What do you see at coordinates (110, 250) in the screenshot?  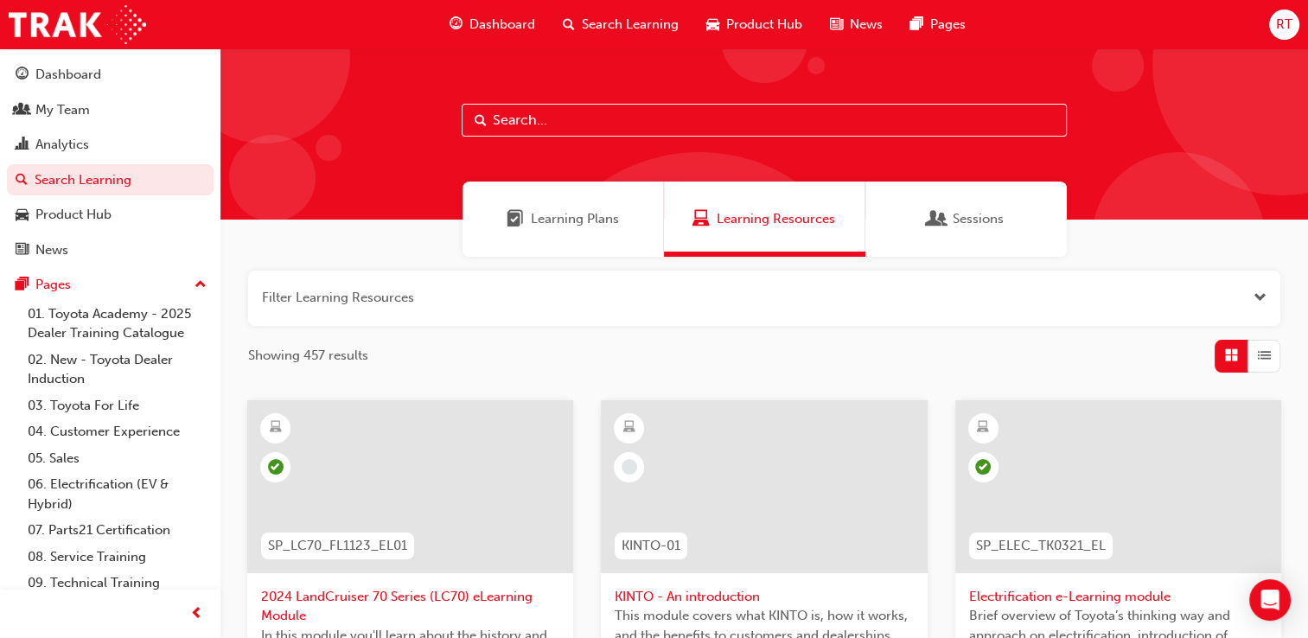 I see `a: News` at bounding box center [110, 250].